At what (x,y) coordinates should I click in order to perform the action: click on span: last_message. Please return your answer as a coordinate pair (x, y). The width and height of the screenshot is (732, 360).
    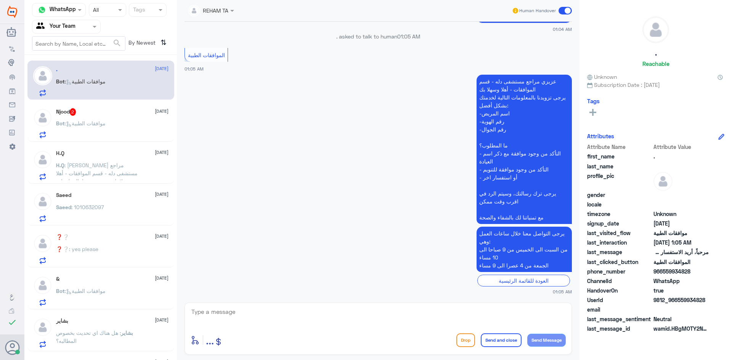
    Looking at the image, I should click on (619, 252).